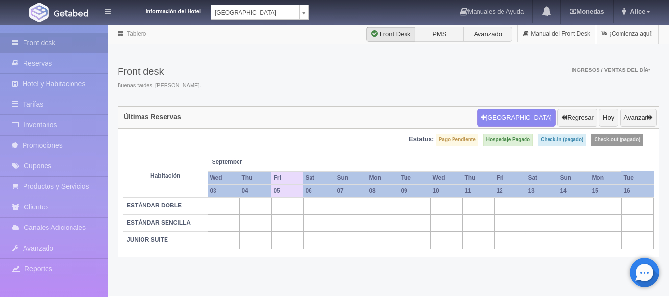 This screenshot has width=669, height=297. What do you see at coordinates (562, 140) in the screenshot?
I see `label: Check-in (pagado)` at bounding box center [562, 140].